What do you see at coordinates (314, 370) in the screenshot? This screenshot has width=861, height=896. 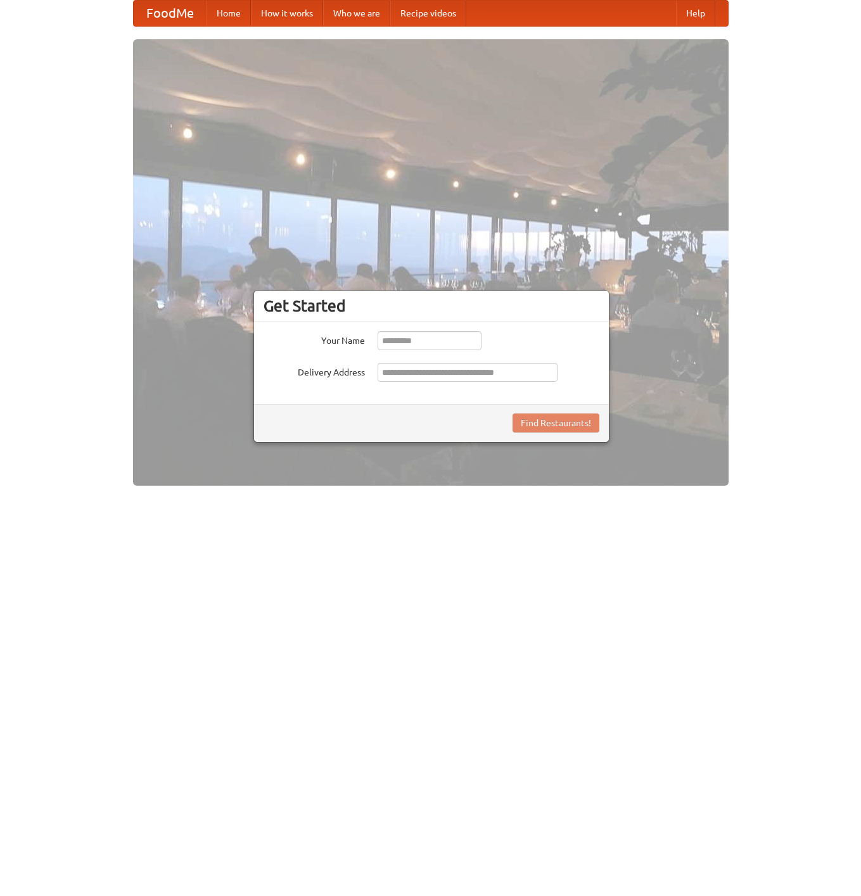 I see `label: Delivery Address` at bounding box center [314, 370].